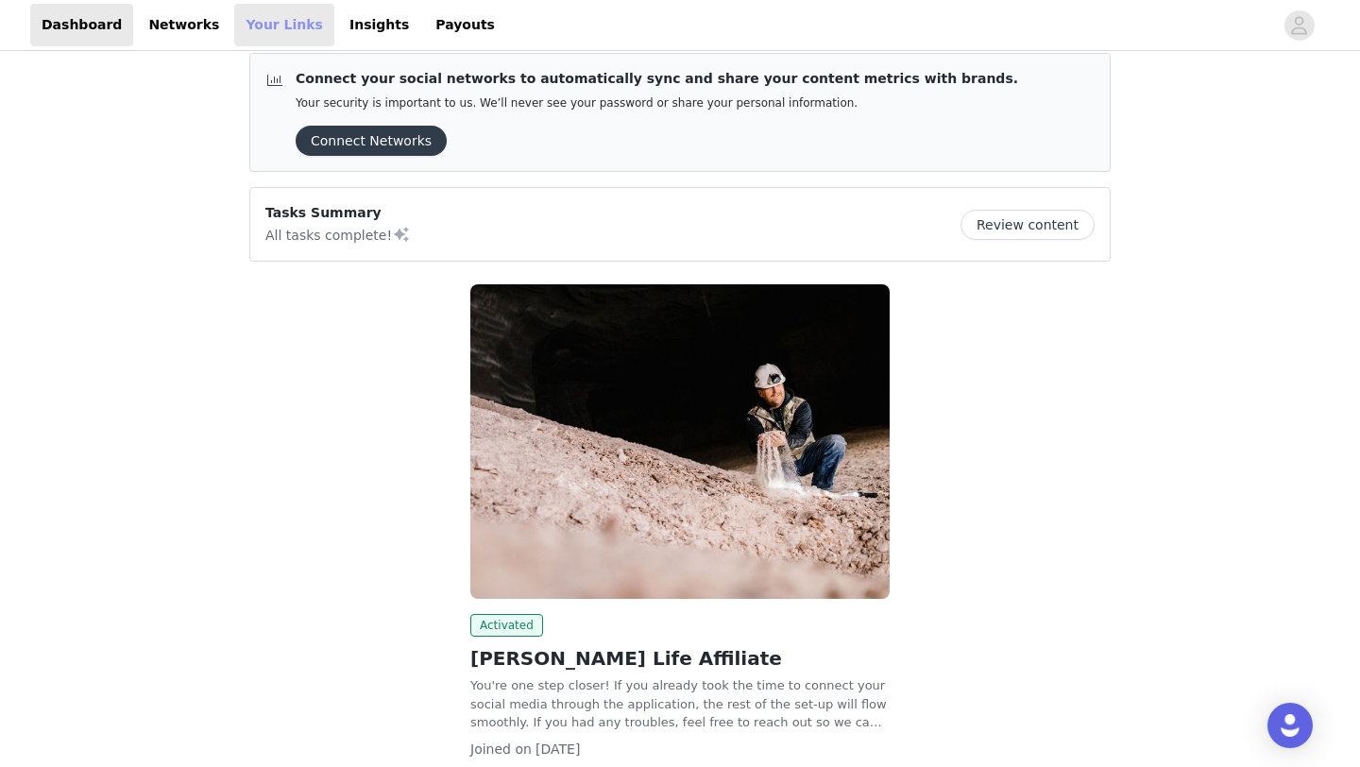 Image resolution: width=1360 pixels, height=767 pixels. What do you see at coordinates (680, 704) in the screenshot?
I see `p: You're one step closer! If you already took the time to connect your social media through the app...` at bounding box center [680, 704].